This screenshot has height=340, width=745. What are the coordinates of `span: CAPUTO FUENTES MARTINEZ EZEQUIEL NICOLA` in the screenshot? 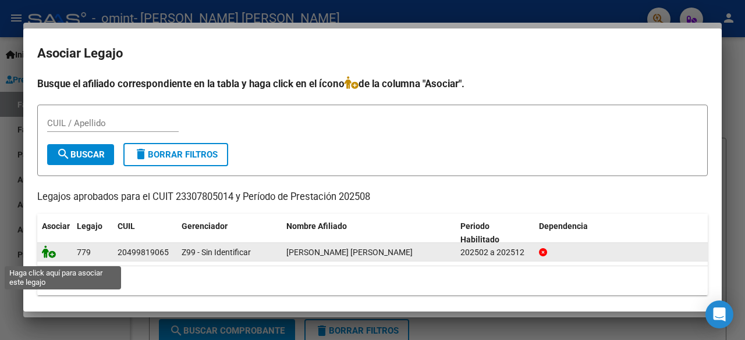 It's located at (349, 252).